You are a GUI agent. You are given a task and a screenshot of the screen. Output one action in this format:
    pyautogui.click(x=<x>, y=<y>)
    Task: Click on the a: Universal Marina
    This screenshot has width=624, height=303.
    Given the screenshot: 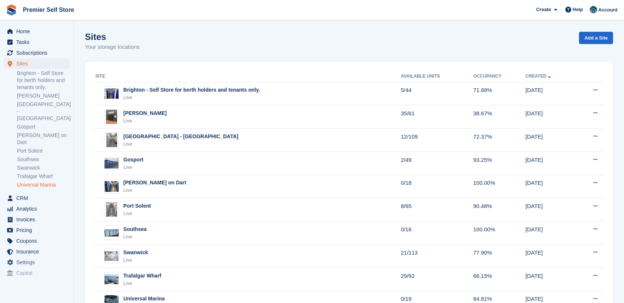 What is the action you would take?
    pyautogui.click(x=43, y=185)
    